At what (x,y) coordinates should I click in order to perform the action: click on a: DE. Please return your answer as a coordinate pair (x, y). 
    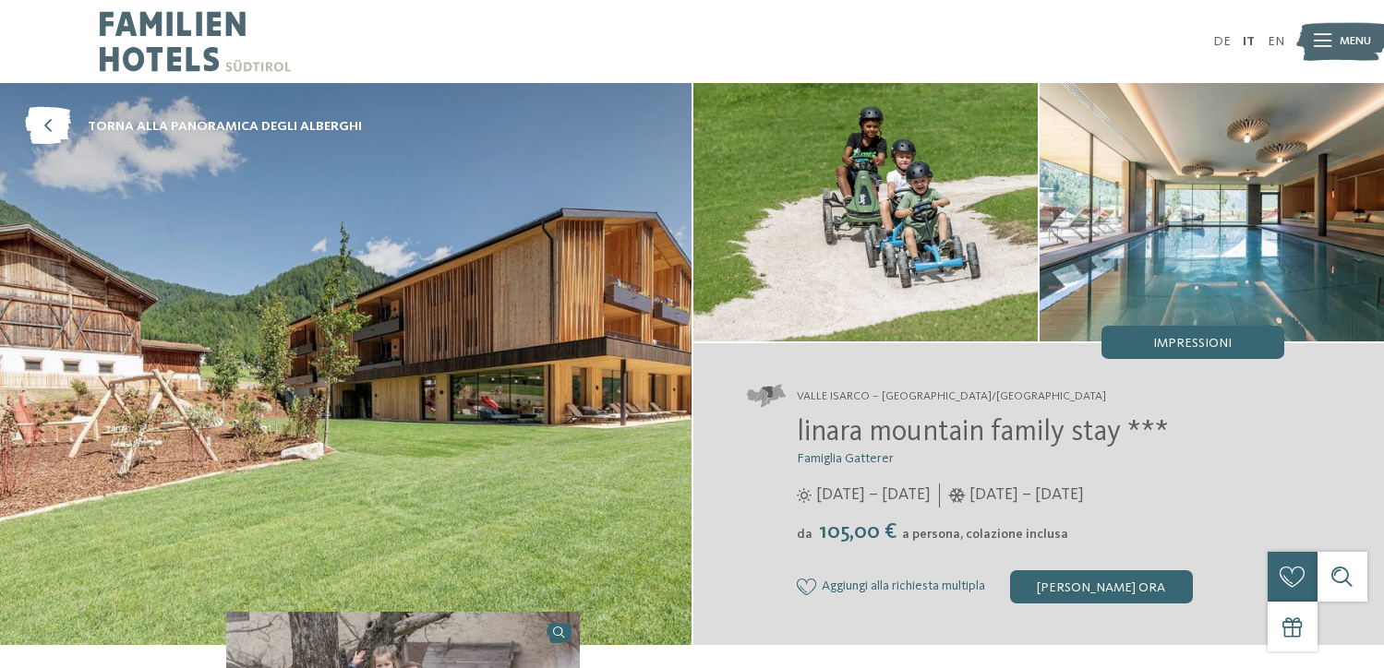
    Looking at the image, I should click on (1222, 42).